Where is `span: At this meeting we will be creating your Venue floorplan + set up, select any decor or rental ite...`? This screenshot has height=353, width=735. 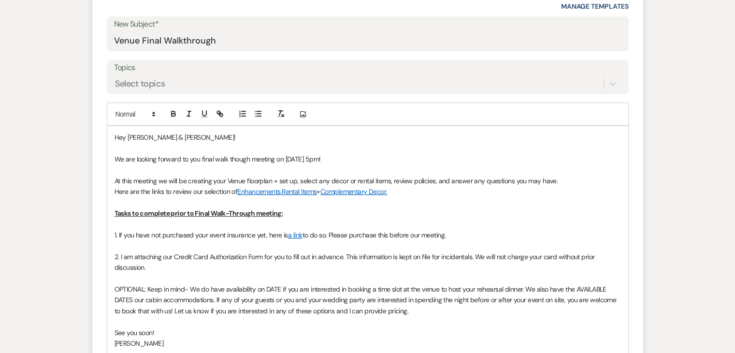
span: At this meeting we will be creating your Venue floorplan + set up, select any decor or rental ite... is located at coordinates (336, 181).